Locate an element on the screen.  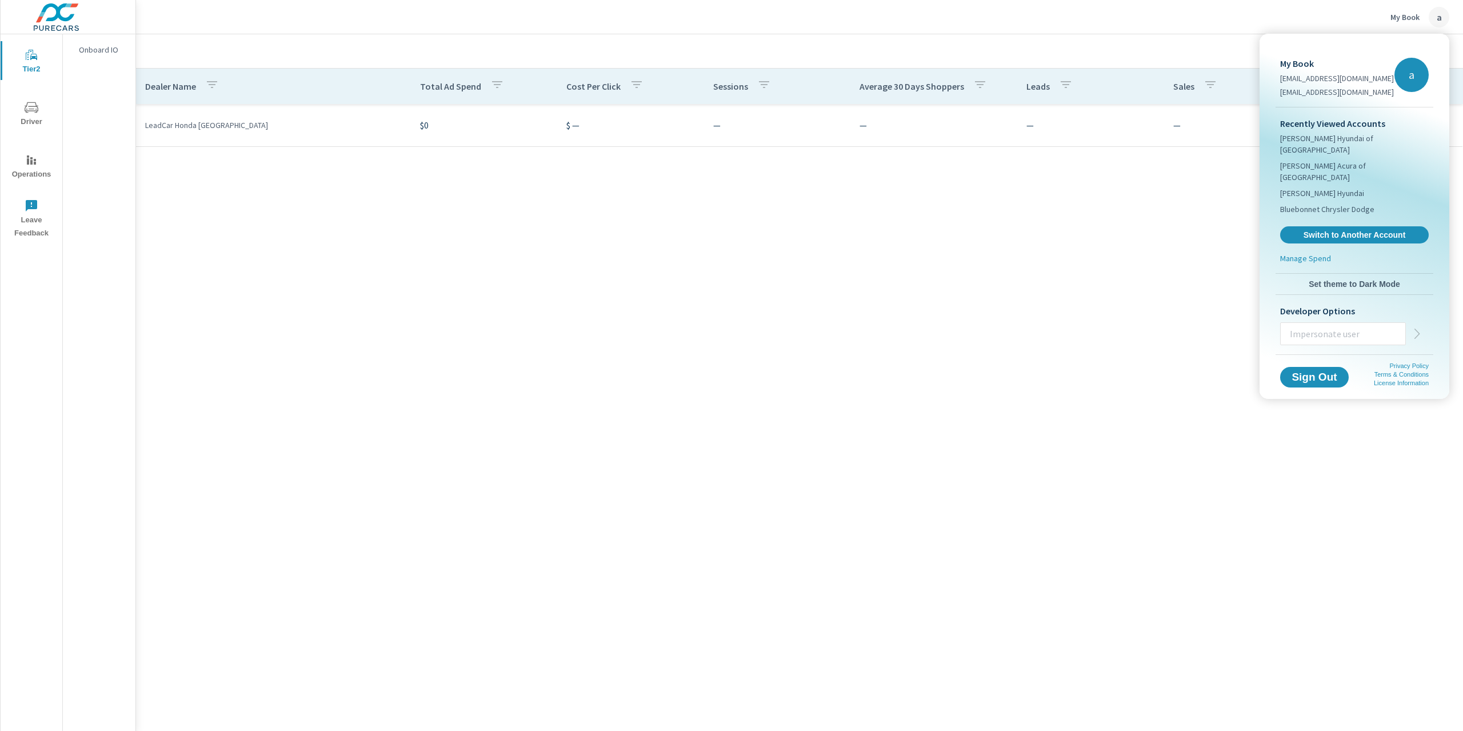
a: License Information is located at coordinates (1401, 383).